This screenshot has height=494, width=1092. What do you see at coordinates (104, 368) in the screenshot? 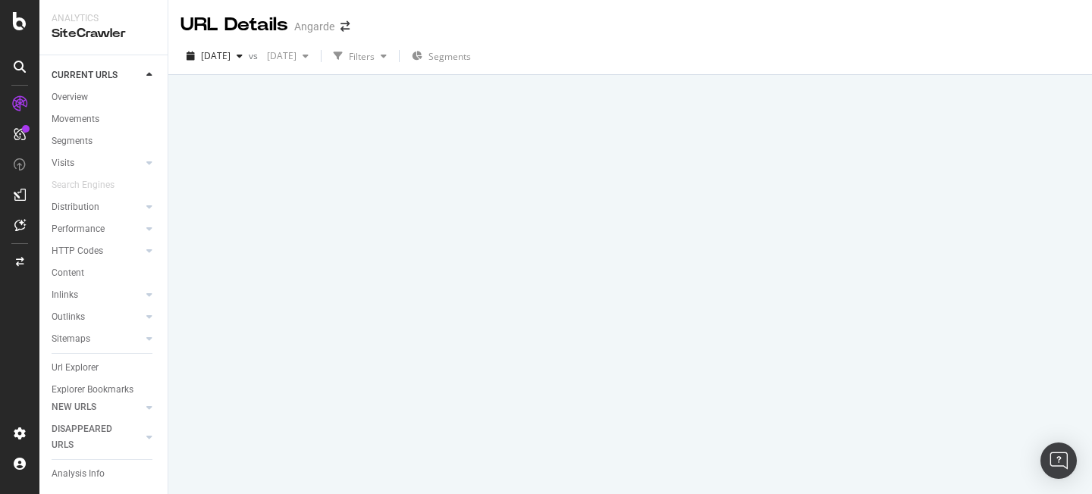
I see `a: Url Explorer` at bounding box center [104, 368].